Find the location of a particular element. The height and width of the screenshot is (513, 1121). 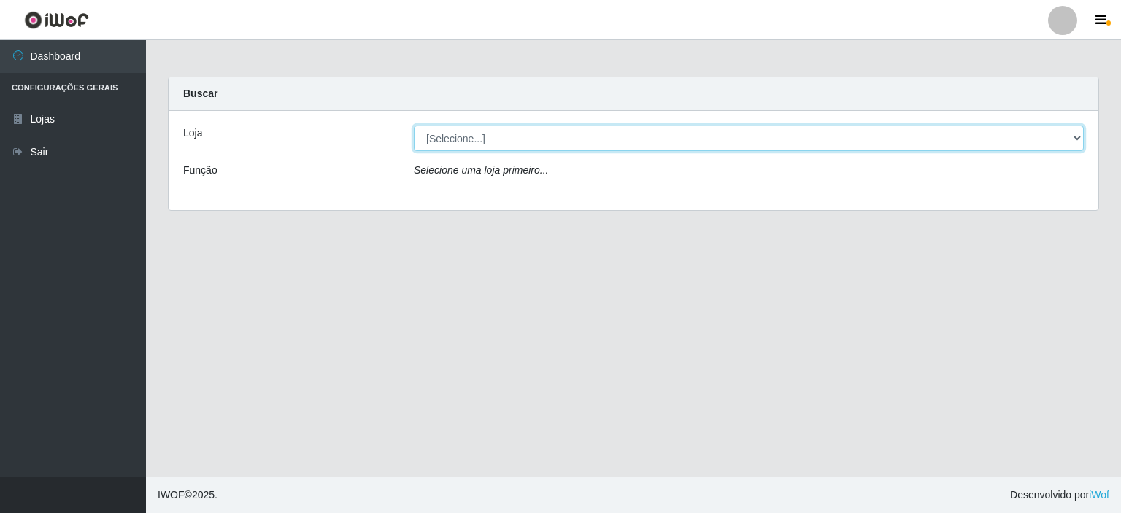

a: iWof is located at coordinates (1100, 495).